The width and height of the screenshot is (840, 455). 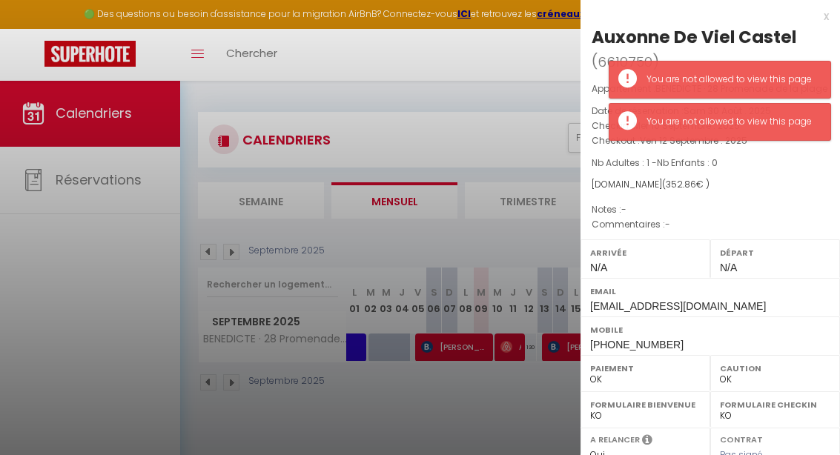 What do you see at coordinates (710, 111) in the screenshot?
I see `p: Date de réservation :` at bounding box center [710, 111].